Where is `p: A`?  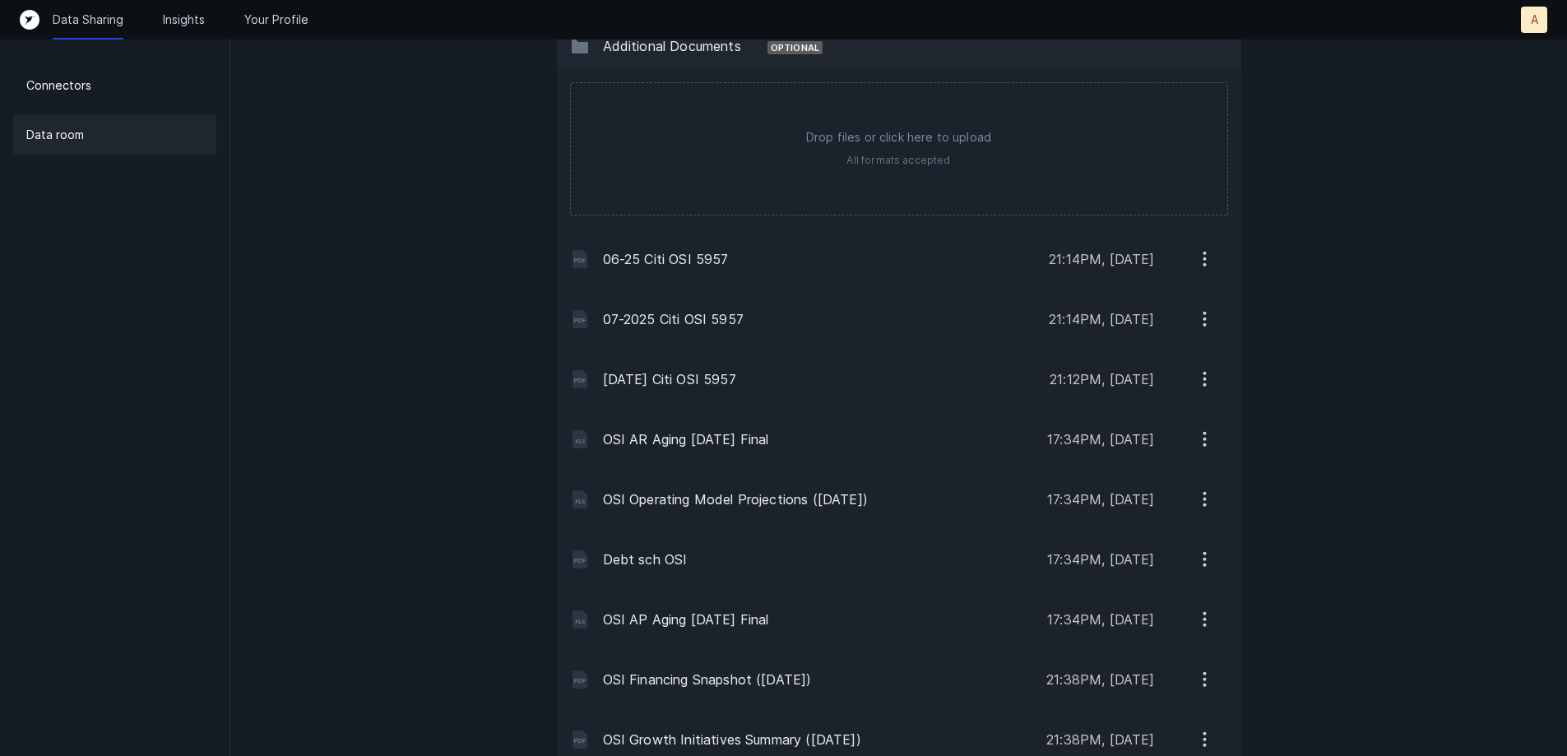
p: A is located at coordinates (1534, 20).